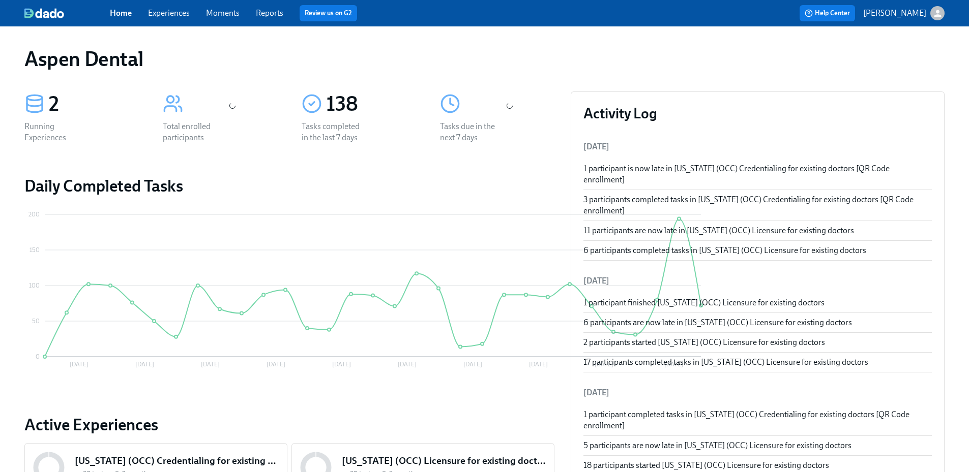 The image size is (969, 472). What do you see at coordinates (334, 132) in the screenshot?
I see `div: Tasks completed in the last 7 days` at bounding box center [334, 132].